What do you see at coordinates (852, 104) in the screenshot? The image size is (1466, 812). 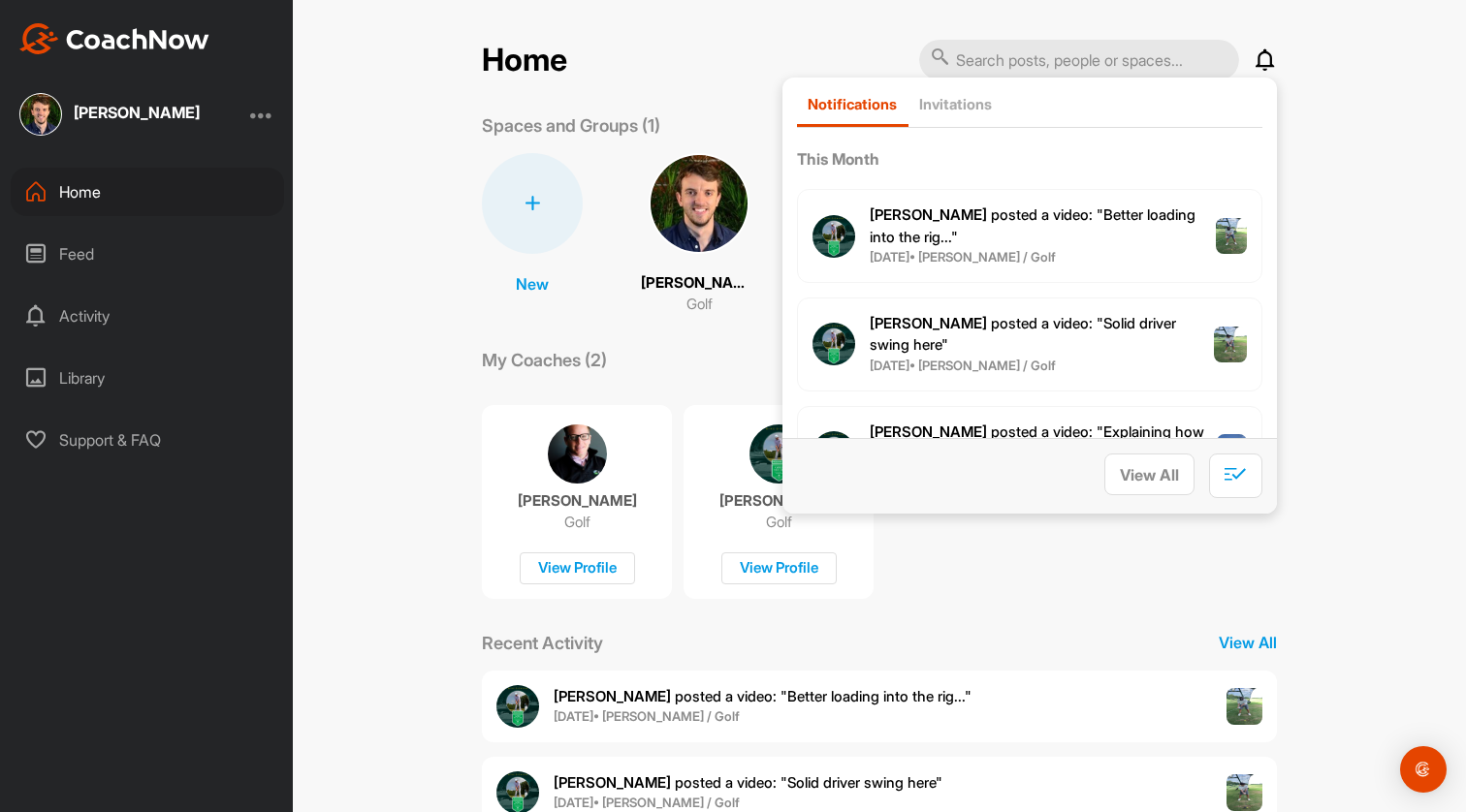 I see `p: Notifications` at bounding box center [852, 104].